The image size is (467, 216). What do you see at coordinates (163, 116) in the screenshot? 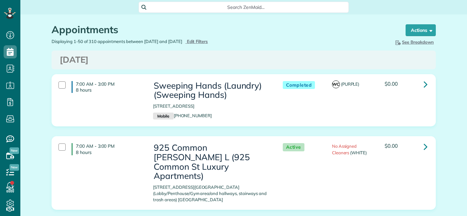
I see `small: Mobile` at bounding box center [163, 116].